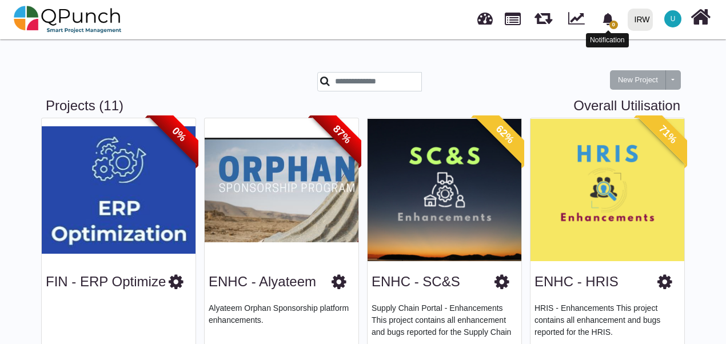 The height and width of the screenshot is (344, 726). What do you see at coordinates (416, 282) in the screenshot?
I see `h3: ENHC - SC&S` at bounding box center [416, 282].